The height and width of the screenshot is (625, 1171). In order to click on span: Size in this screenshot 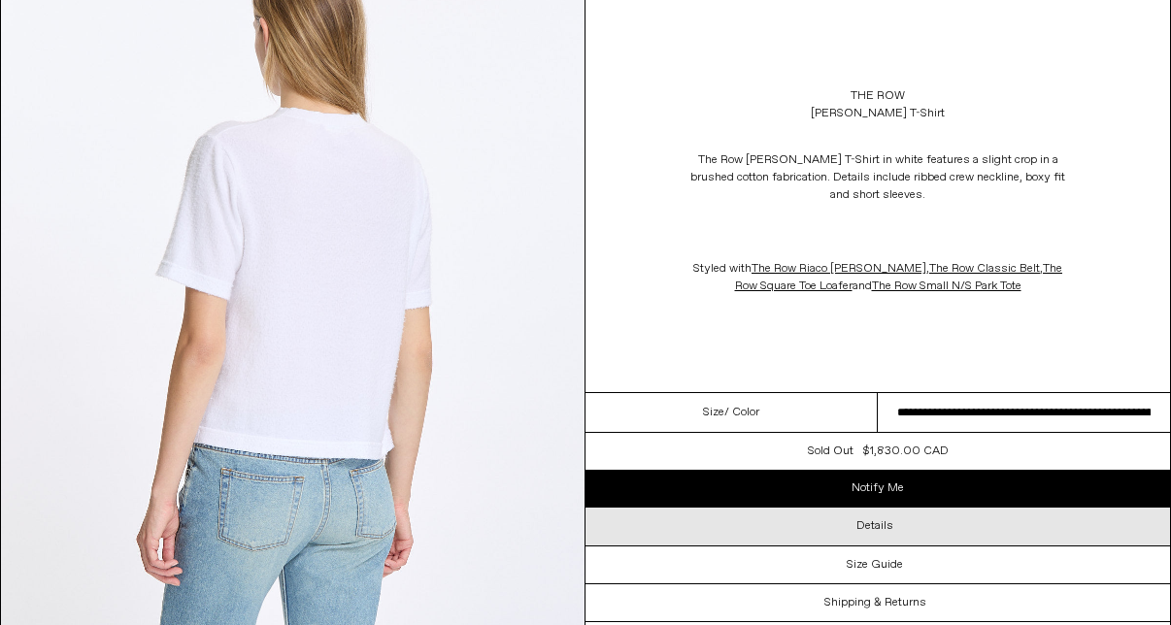, I will do `click(714, 413)`.